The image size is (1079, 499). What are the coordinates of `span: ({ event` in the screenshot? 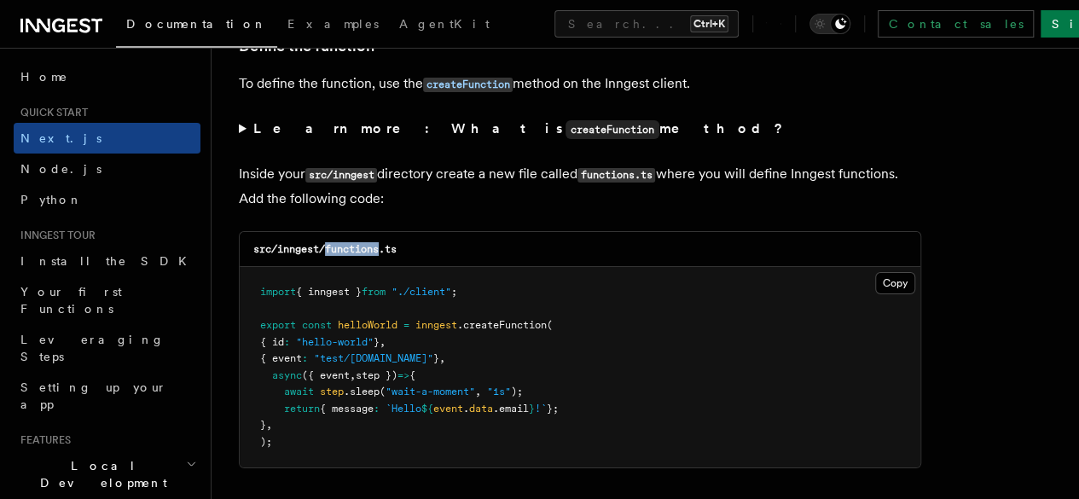 It's located at (326, 375).